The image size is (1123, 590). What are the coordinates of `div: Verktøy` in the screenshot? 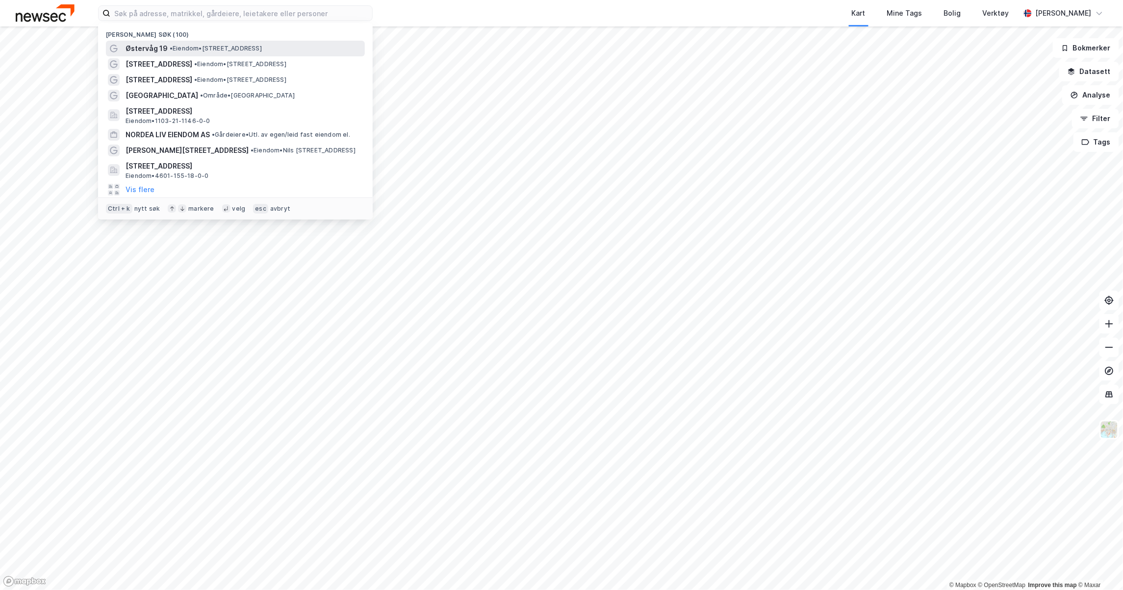 It's located at (996, 13).